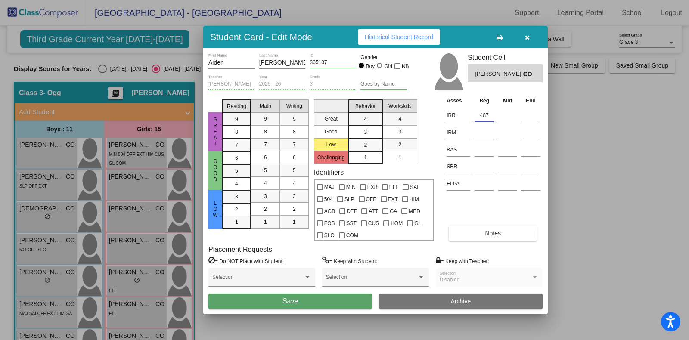  What do you see at coordinates (333, 63) in the screenshot?
I see `input: Enter ID` at bounding box center [333, 63].